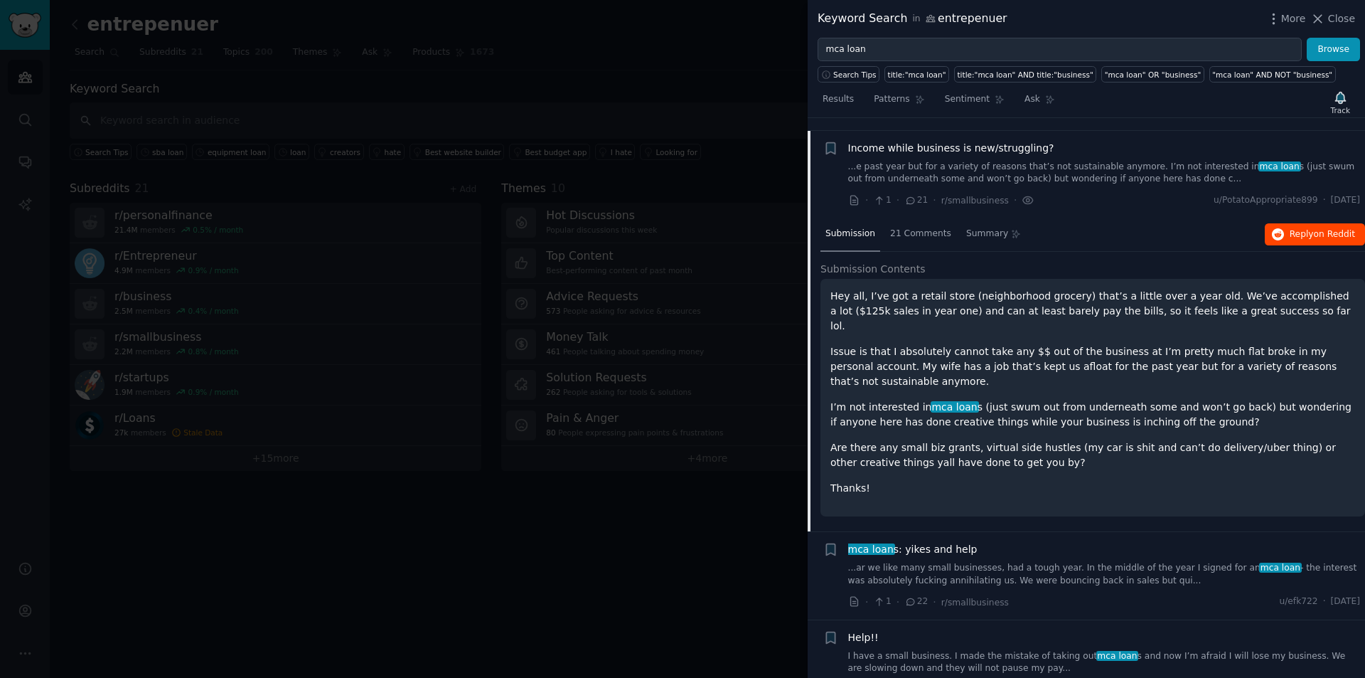 This screenshot has height=678, width=1365. What do you see at coordinates (1033, 100) in the screenshot?
I see `span: Ask` at bounding box center [1033, 100].